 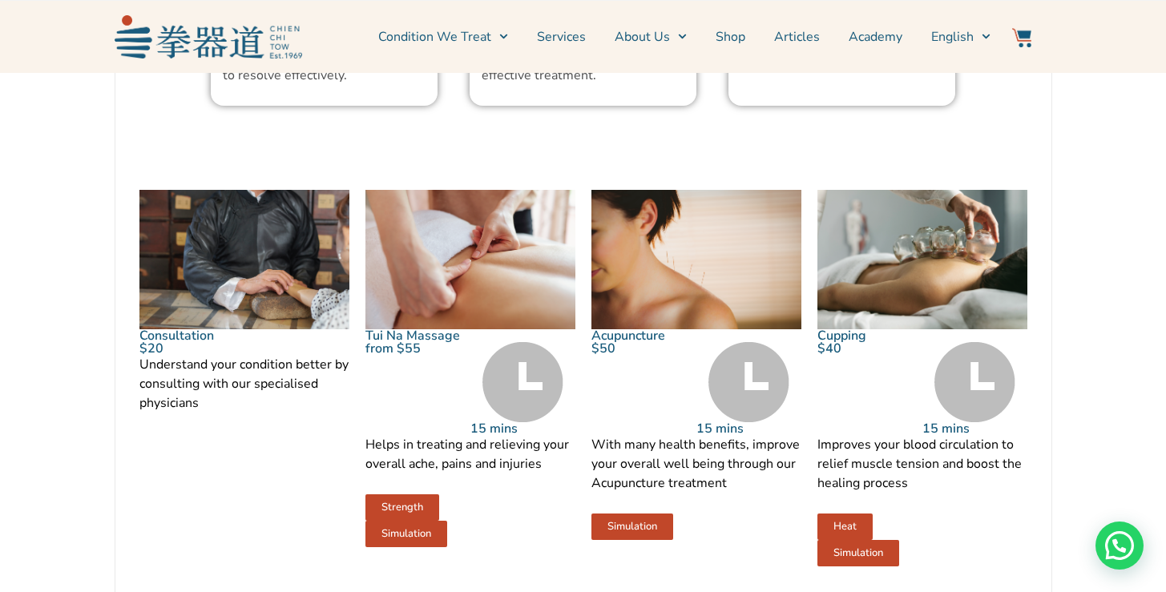 What do you see at coordinates (870, 349) in the screenshot?
I see `p: $40` at bounding box center [870, 349].